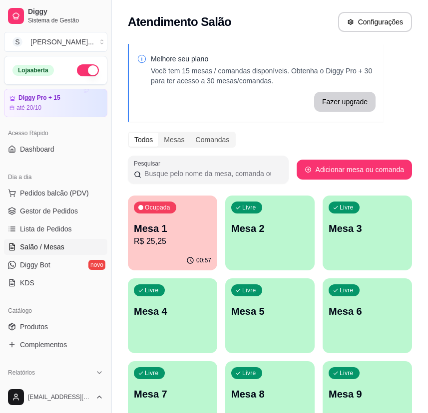  I want to click on a: Lista de Pedidos, so click(55, 229).